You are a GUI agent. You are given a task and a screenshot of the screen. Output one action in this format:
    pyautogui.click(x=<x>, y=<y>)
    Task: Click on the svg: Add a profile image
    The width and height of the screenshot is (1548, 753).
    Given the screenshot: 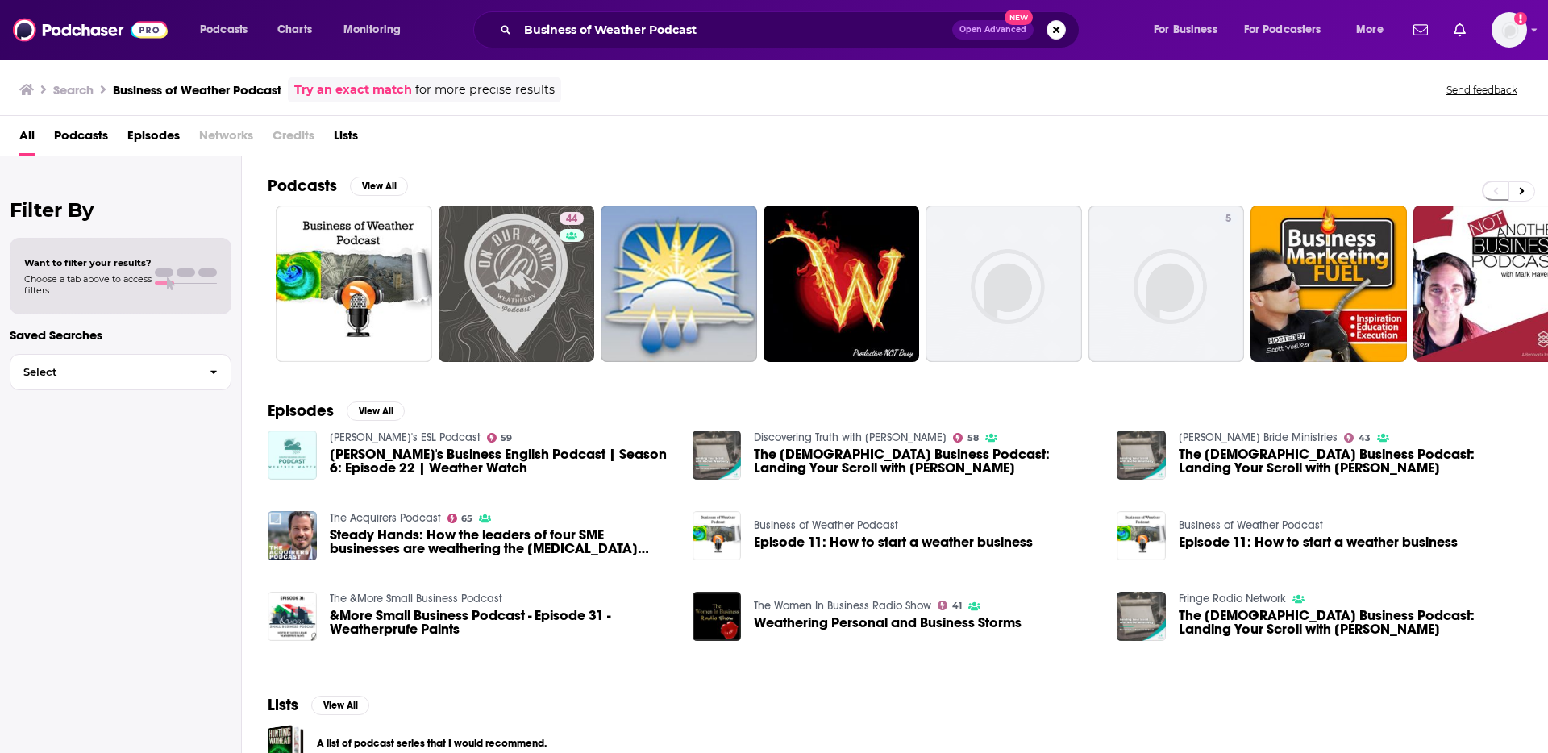 What is the action you would take?
    pyautogui.click(x=1520, y=19)
    